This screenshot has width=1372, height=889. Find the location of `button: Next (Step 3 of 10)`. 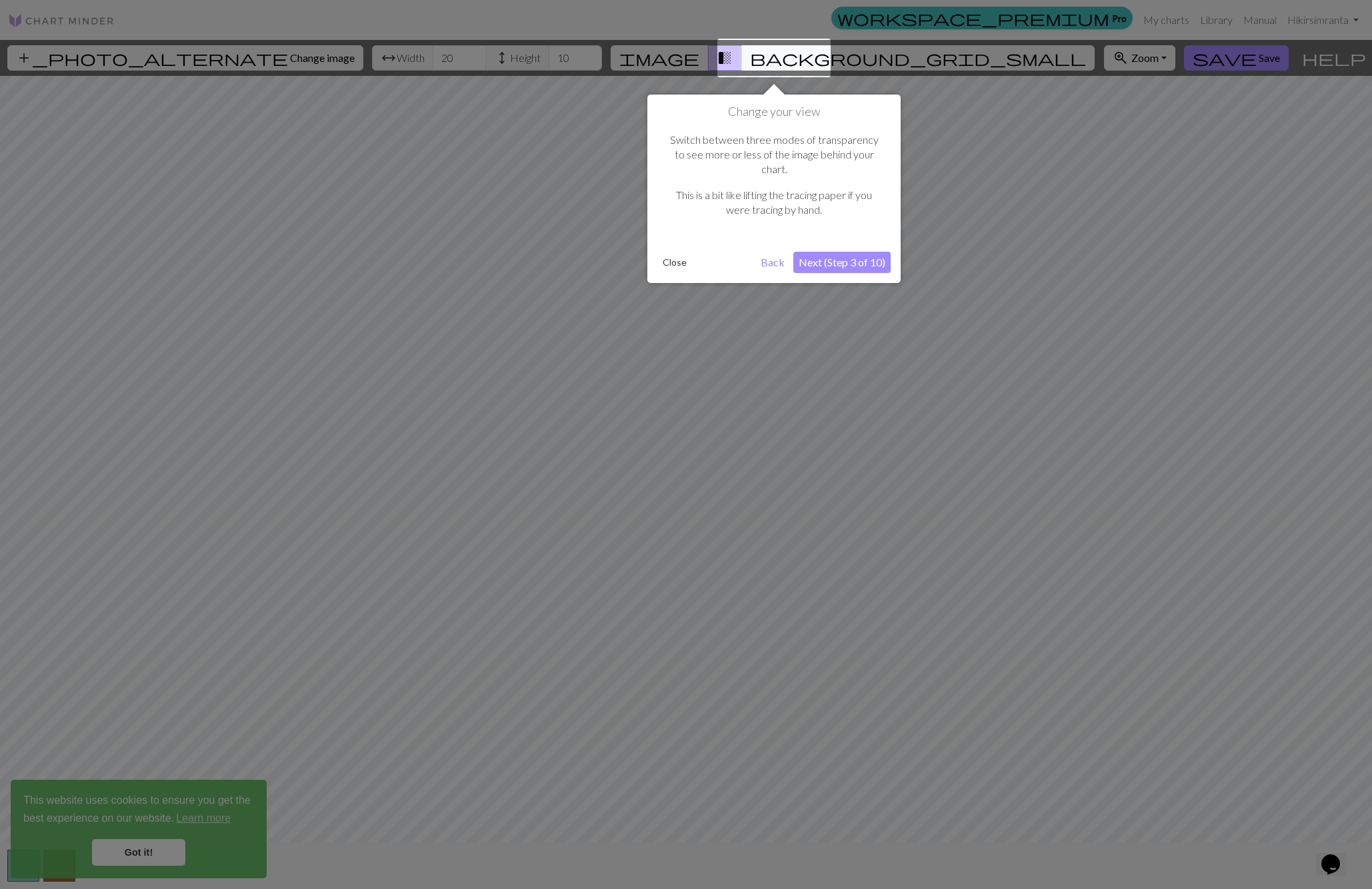

button: Next (Step 3 of 10) is located at coordinates (842, 263).